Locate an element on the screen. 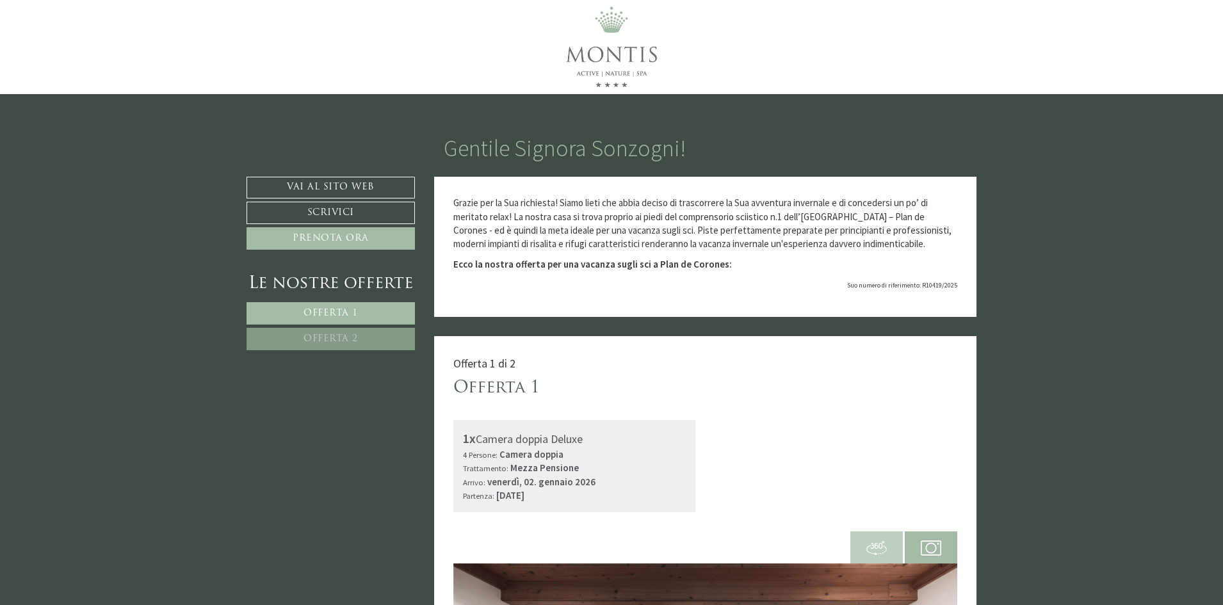  img: camera.svg is located at coordinates (931, 548).